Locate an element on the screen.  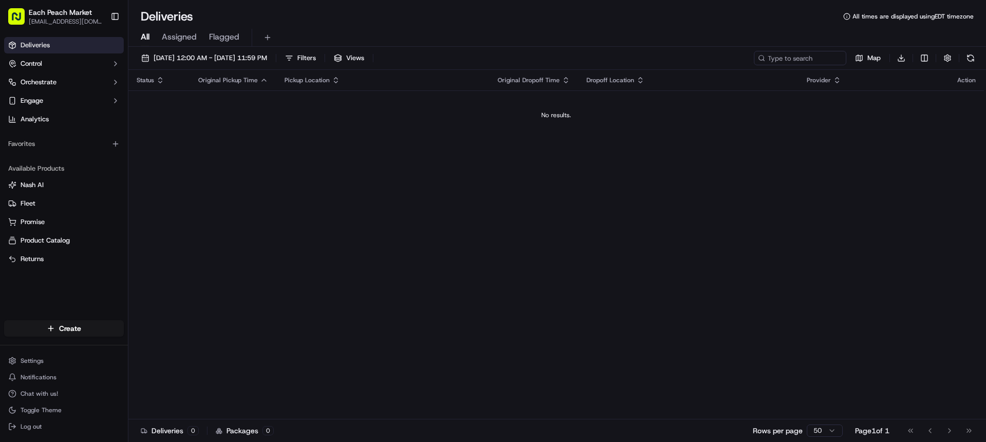
a: Deliveries is located at coordinates (64, 45).